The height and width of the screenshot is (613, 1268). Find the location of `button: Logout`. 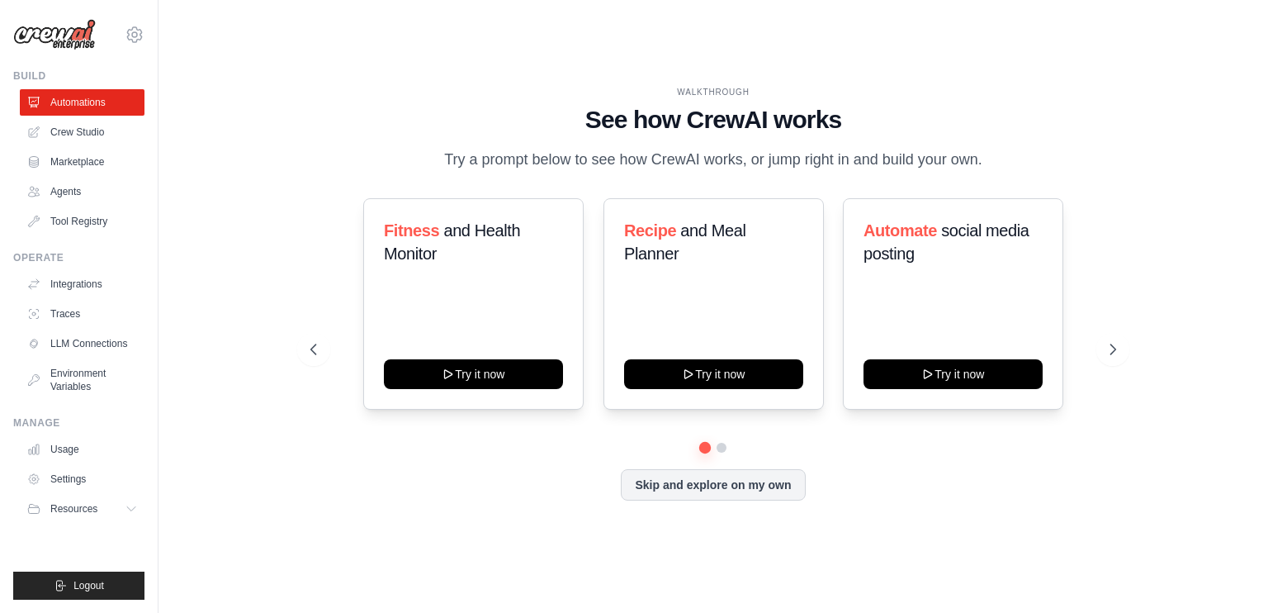

button: Logout is located at coordinates (78, 585).